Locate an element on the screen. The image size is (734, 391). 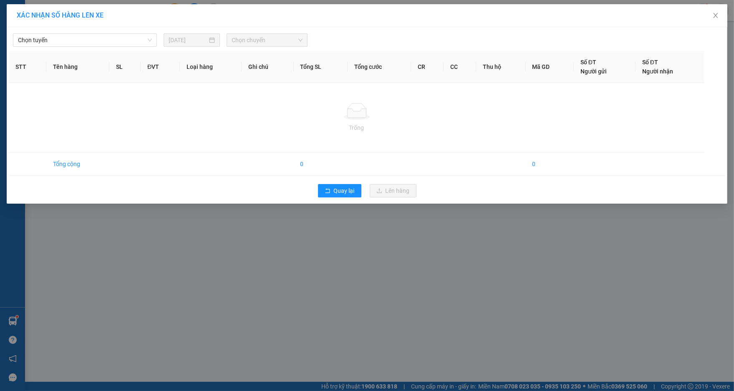
th: Tổng cước is located at coordinates (380, 67).